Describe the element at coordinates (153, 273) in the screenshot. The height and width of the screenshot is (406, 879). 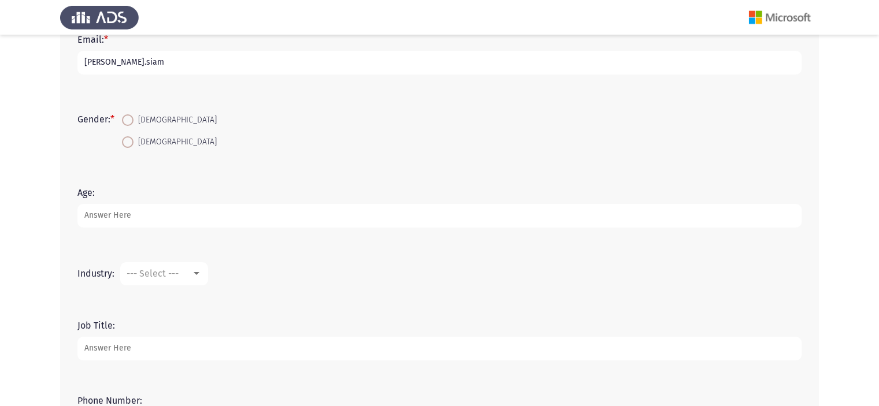
I see `span: --- Select ---` at that location.